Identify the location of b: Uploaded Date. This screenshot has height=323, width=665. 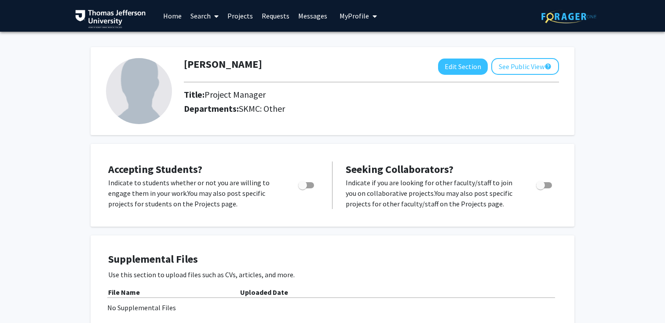
(264, 292).